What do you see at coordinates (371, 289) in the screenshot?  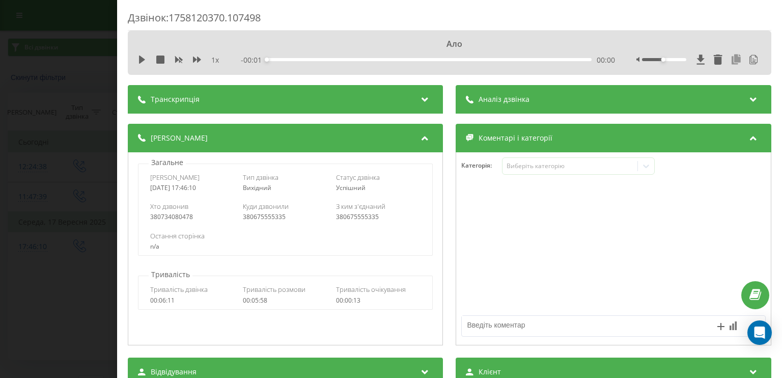 I see `span: Тривалість очікування` at bounding box center [371, 289].